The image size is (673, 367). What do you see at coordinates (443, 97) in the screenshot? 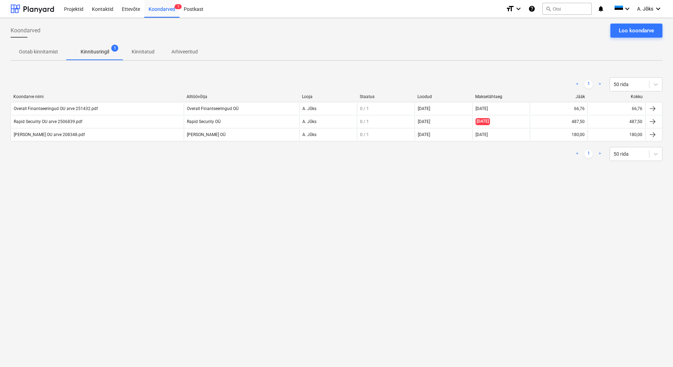
I see `div: Loodud` at bounding box center [443, 97].